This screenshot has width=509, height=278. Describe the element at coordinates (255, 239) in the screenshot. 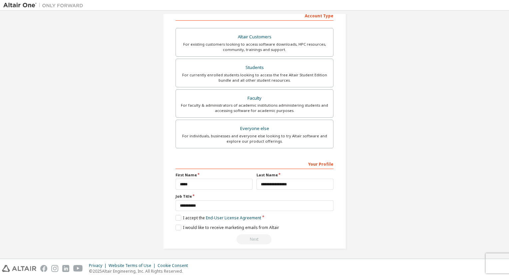

I see `div: Read and acccept EULA to continue` at that location.